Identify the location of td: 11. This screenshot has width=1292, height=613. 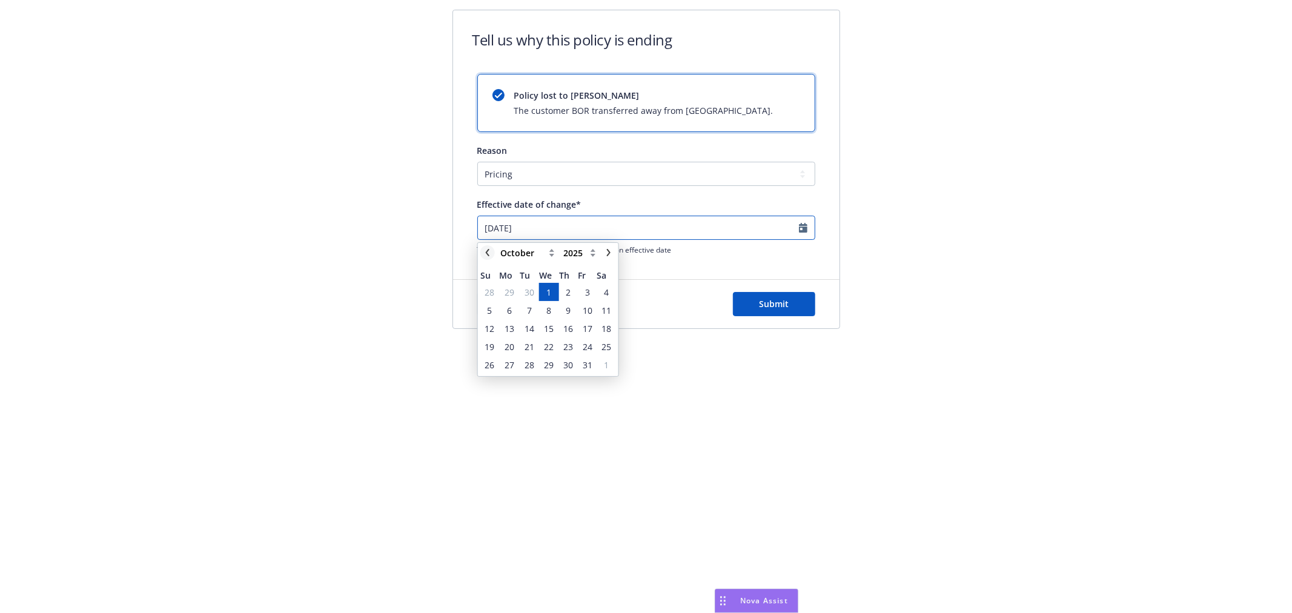
(606, 310).